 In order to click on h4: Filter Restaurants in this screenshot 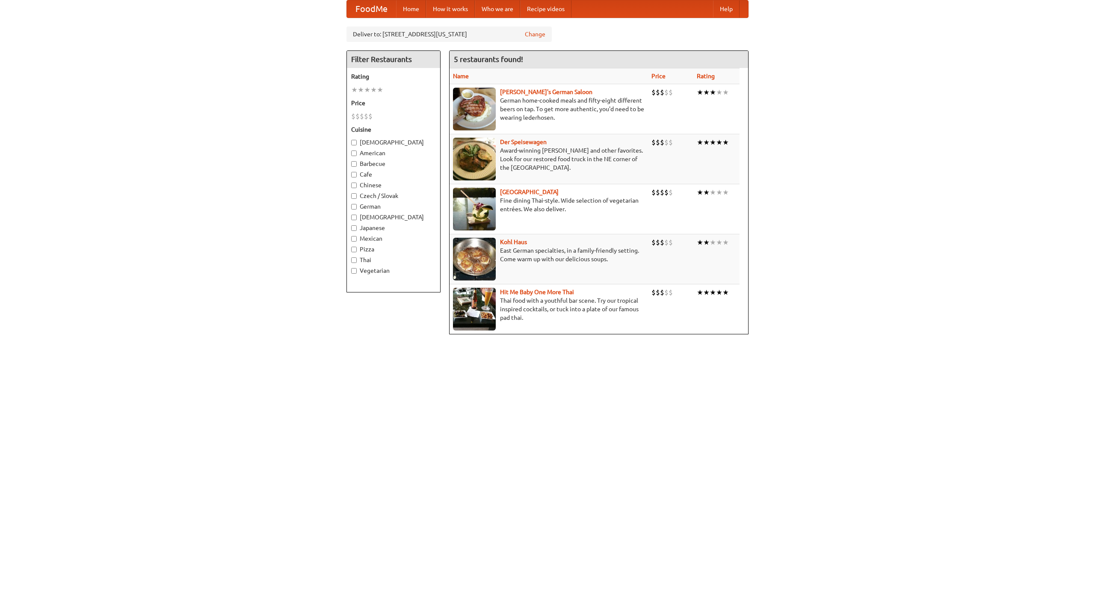, I will do `click(393, 59)`.